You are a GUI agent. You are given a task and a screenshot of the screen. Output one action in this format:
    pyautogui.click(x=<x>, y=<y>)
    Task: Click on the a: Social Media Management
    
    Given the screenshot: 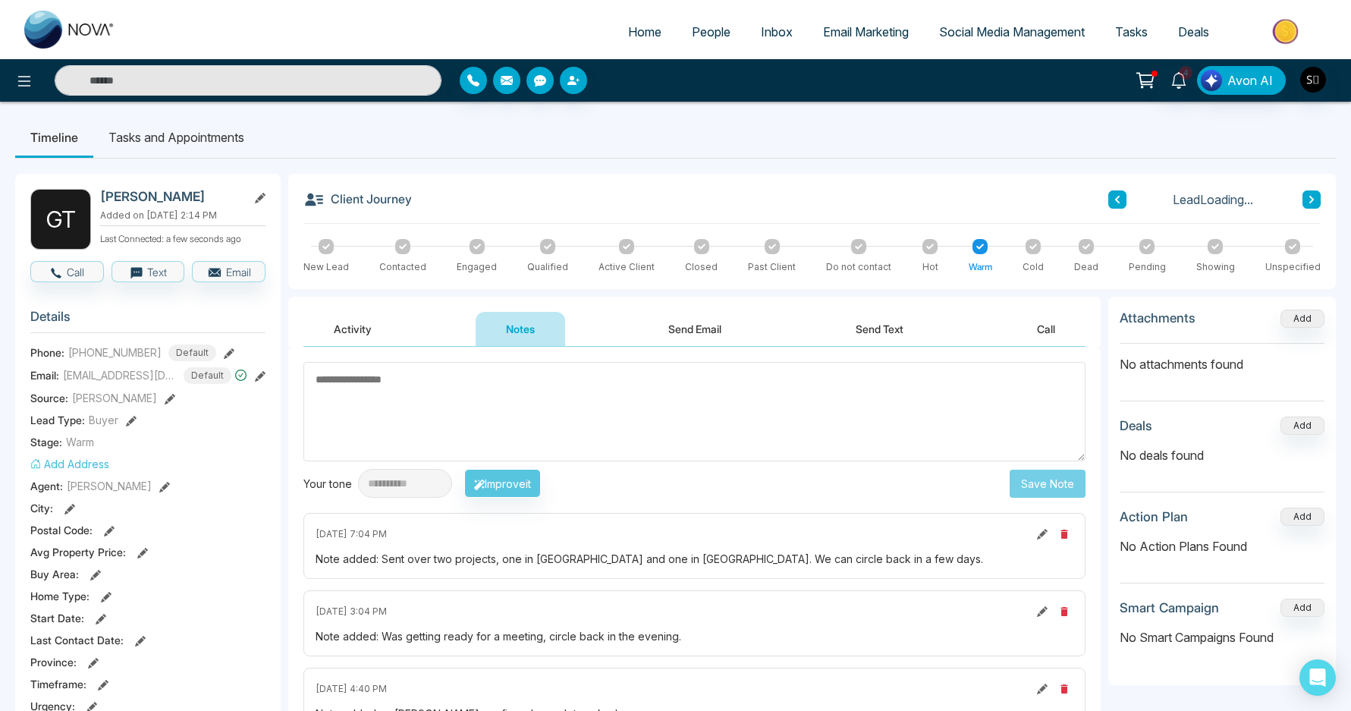 What is the action you would take?
    pyautogui.click(x=1012, y=32)
    